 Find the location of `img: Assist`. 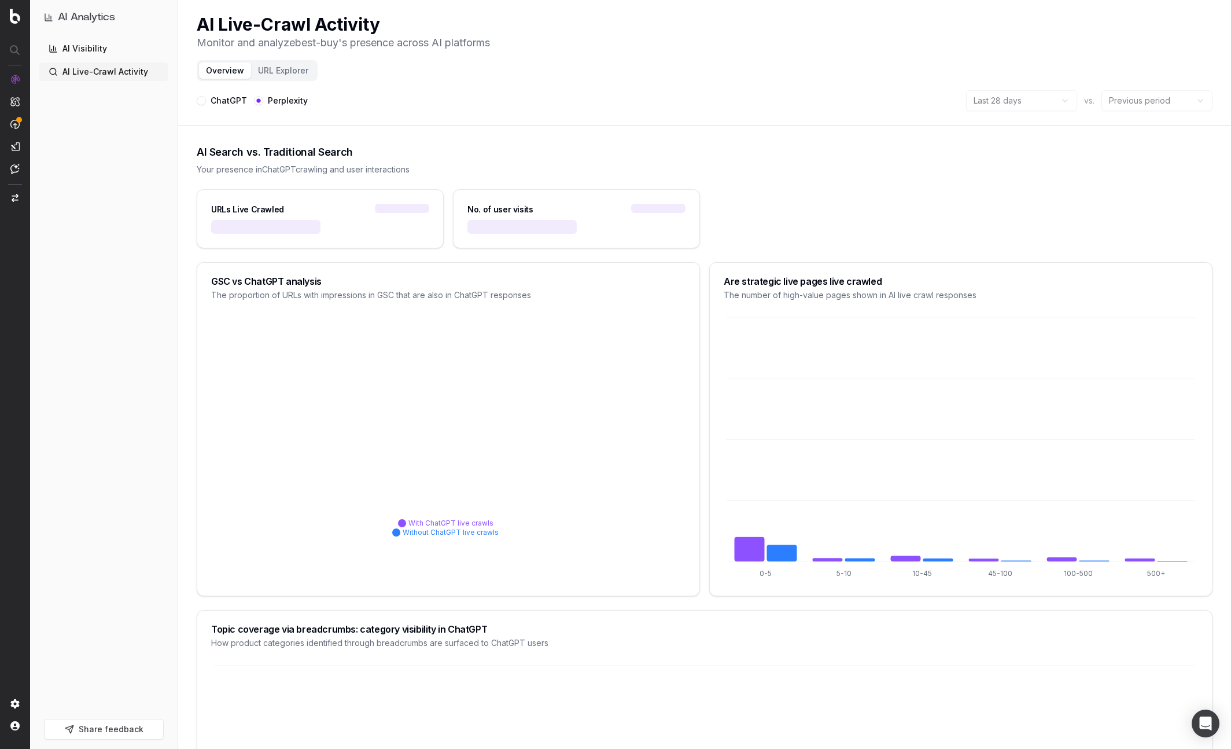

img: Assist is located at coordinates (15, 168).